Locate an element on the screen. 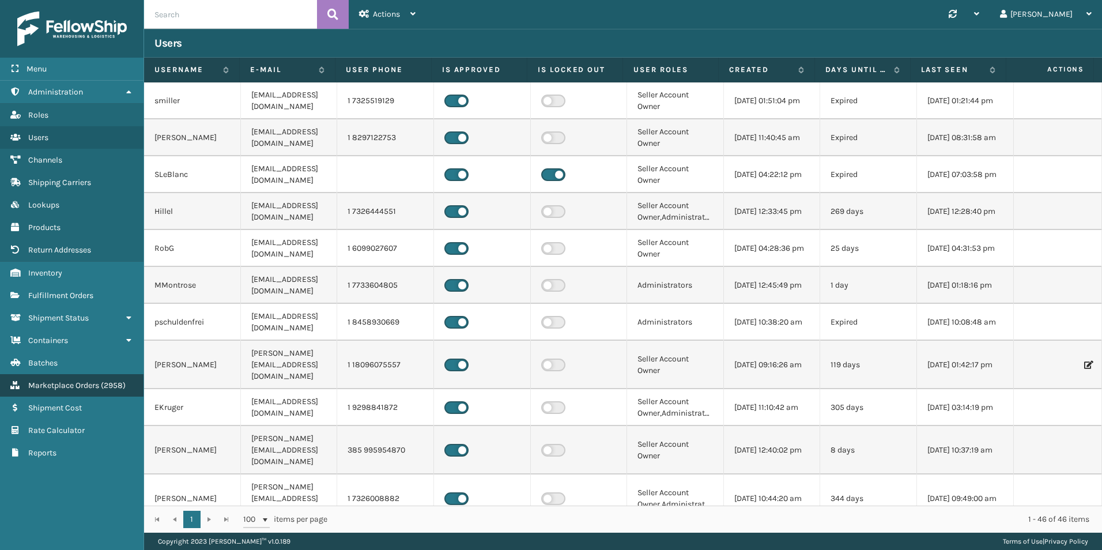  a: Privacy Policy is located at coordinates (1066, 541).